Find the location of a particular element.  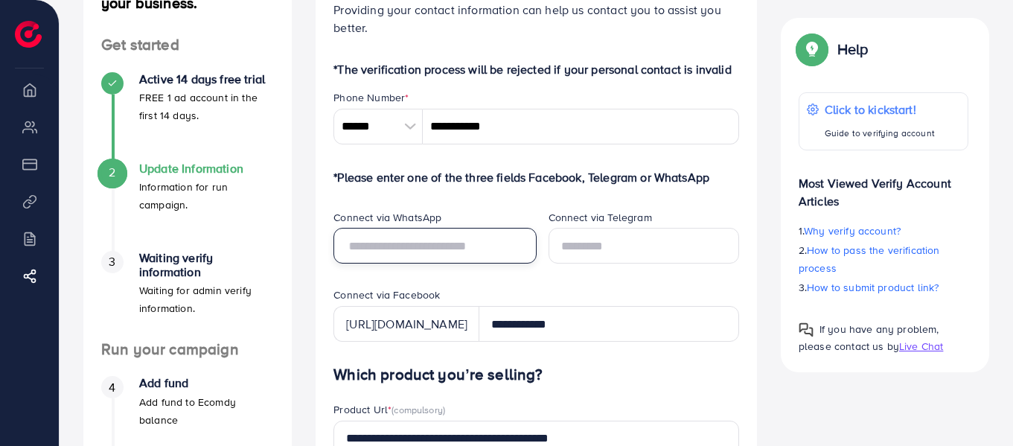

span: If you have any problem, please contact us by is located at coordinates (869, 337).